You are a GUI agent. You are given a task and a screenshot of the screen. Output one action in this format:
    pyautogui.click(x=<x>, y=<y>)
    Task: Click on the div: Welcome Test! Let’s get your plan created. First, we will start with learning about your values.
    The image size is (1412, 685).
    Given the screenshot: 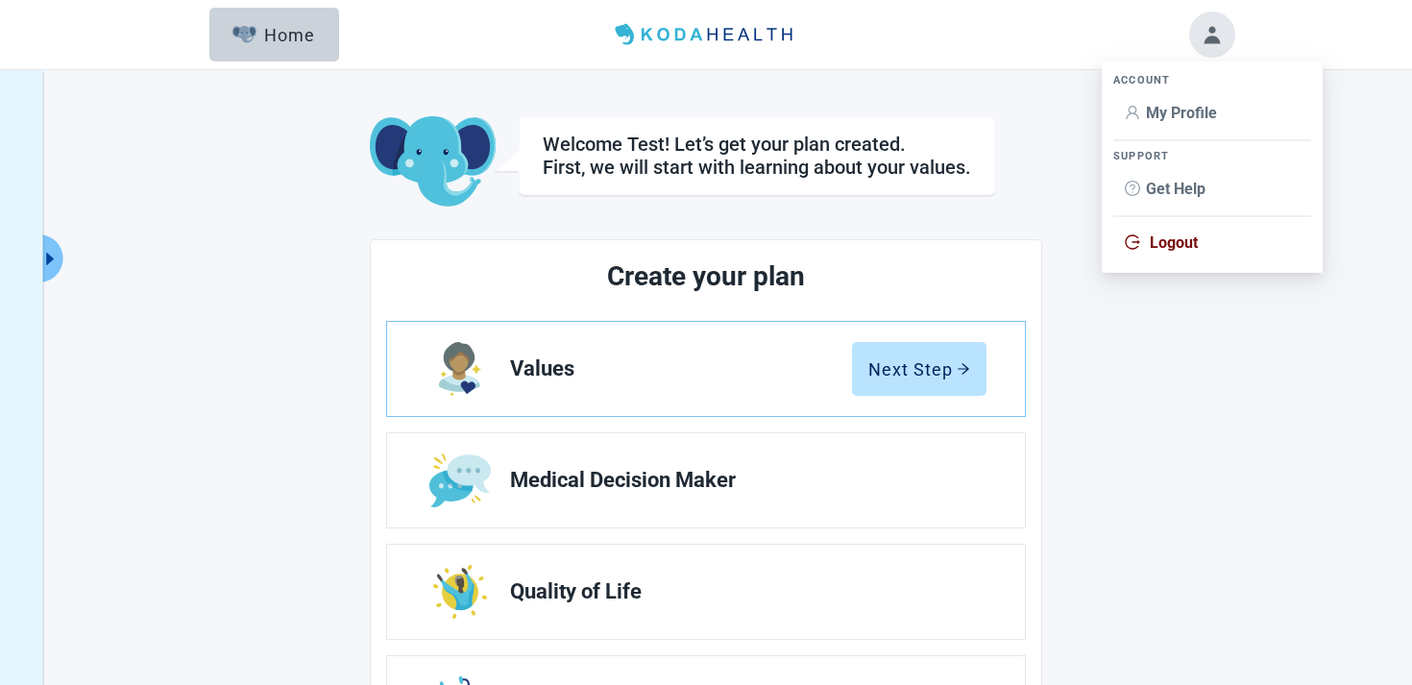 What is the action you would take?
    pyautogui.click(x=757, y=156)
    